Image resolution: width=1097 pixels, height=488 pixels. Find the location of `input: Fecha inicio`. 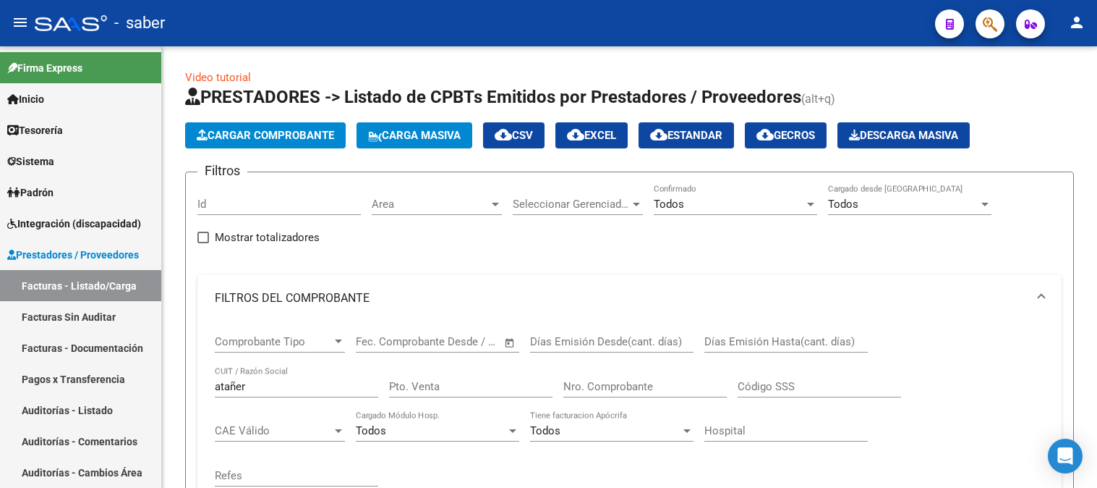

input: Fecha inicio is located at coordinates (385, 341).